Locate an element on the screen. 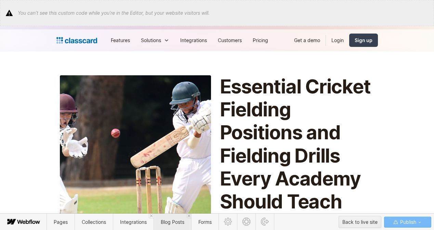 This screenshot has width=434, height=230. a: Integrations is located at coordinates (194, 40).